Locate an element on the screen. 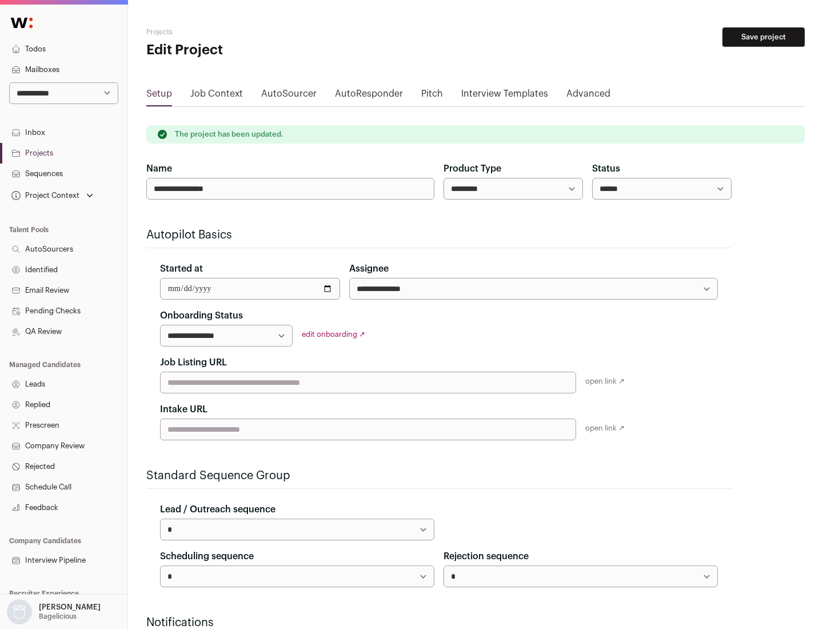  label: Name is located at coordinates (159, 169).